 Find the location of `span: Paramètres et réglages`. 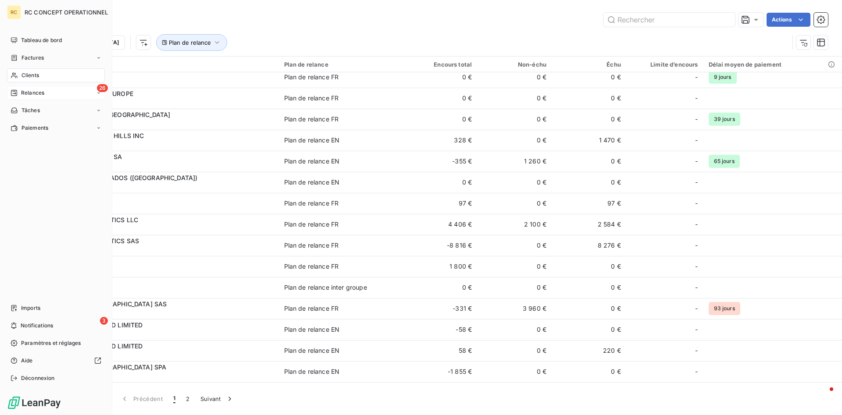

span: Paramètres et réglages is located at coordinates (51, 344).